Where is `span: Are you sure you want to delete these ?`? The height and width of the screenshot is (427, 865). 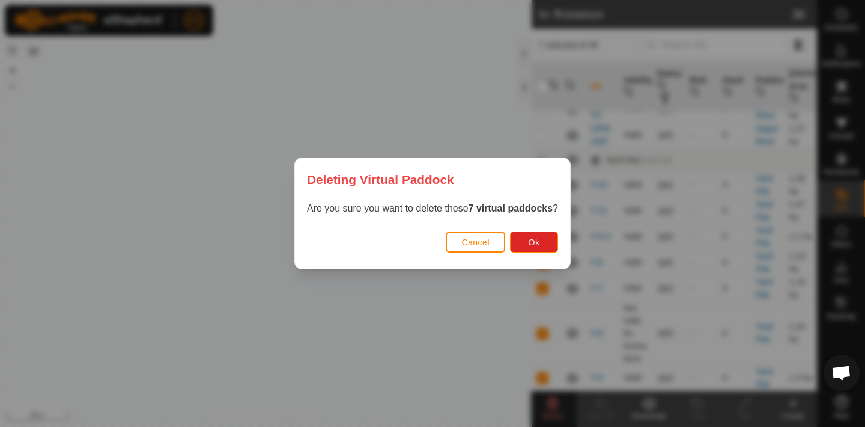 span: Are you sure you want to delete these ? is located at coordinates (433, 208).